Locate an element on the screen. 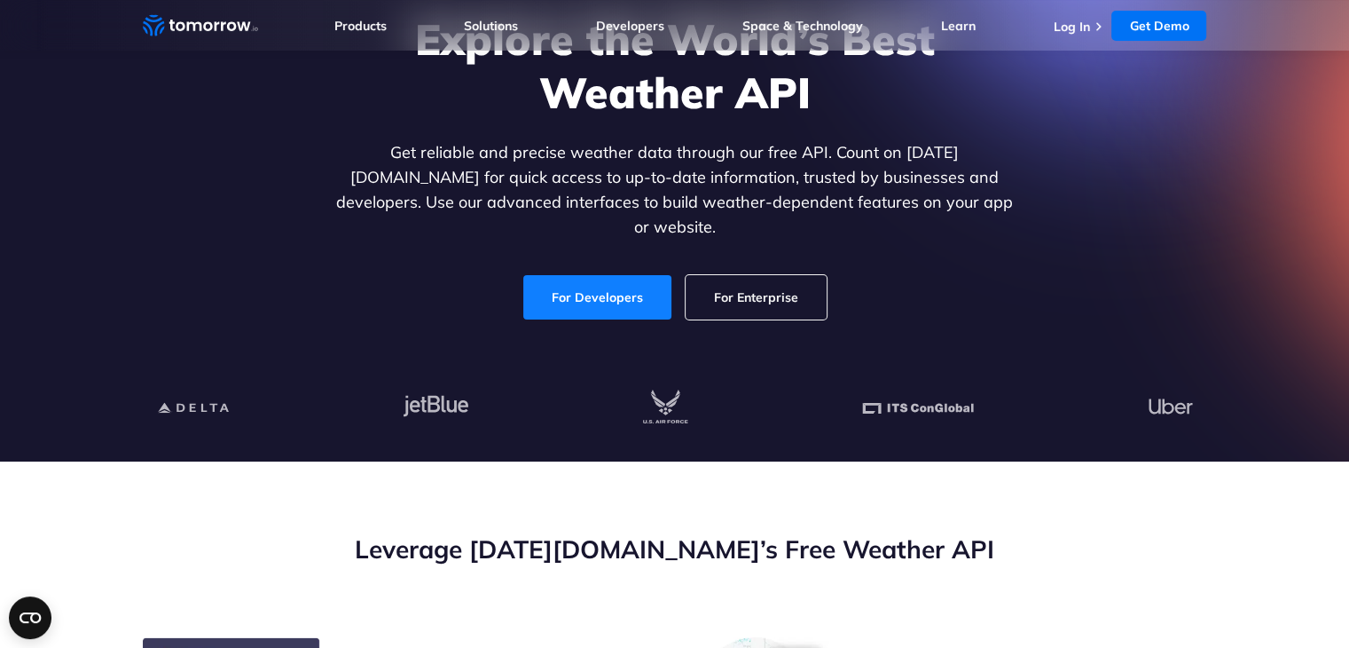 This screenshot has height=648, width=1349. a: For Enterprise is located at coordinates (756, 297).